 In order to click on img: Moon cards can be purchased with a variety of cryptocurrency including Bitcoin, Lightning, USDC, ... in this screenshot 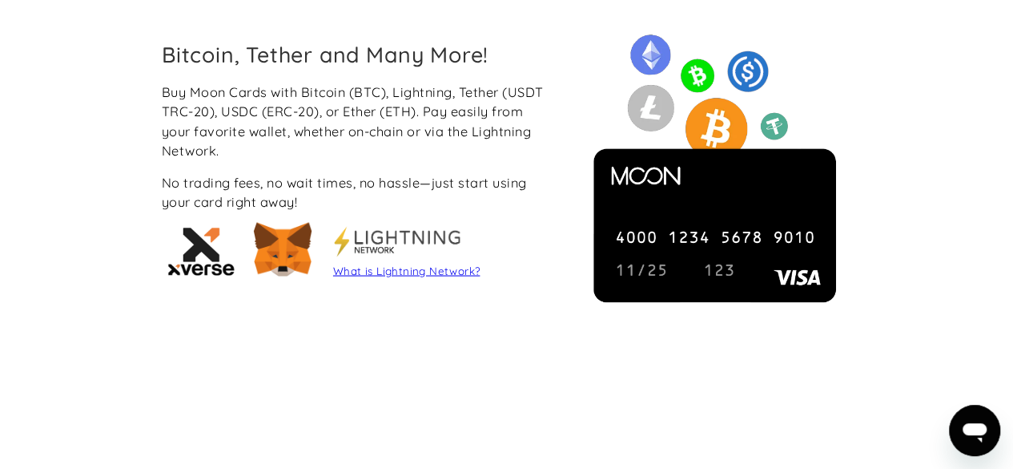, I will do `click(715, 168)`.